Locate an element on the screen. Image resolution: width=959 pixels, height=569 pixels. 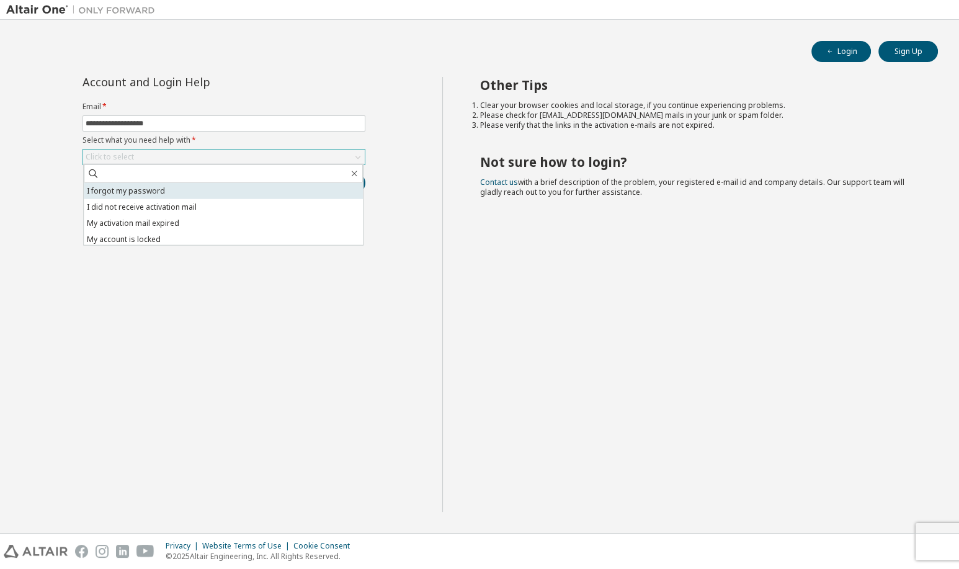
div: Website Terms of Use is located at coordinates (247, 546).